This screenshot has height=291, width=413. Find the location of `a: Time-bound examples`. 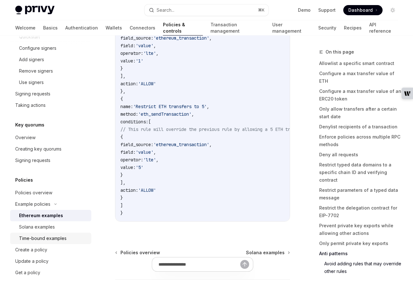

a: Time-bound examples is located at coordinates (51, 238).